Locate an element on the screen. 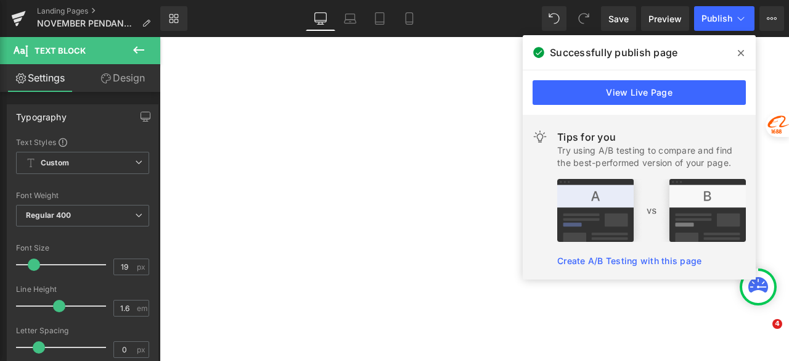 Image resolution: width=789 pixels, height=361 pixels. button: Publish is located at coordinates (724, 18).